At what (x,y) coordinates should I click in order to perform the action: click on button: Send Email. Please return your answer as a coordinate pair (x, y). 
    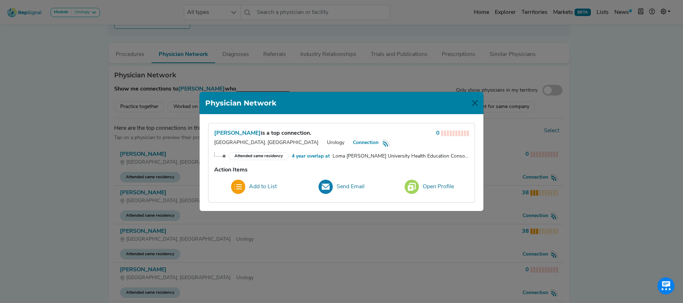
    Looking at the image, I should click on (342, 187).